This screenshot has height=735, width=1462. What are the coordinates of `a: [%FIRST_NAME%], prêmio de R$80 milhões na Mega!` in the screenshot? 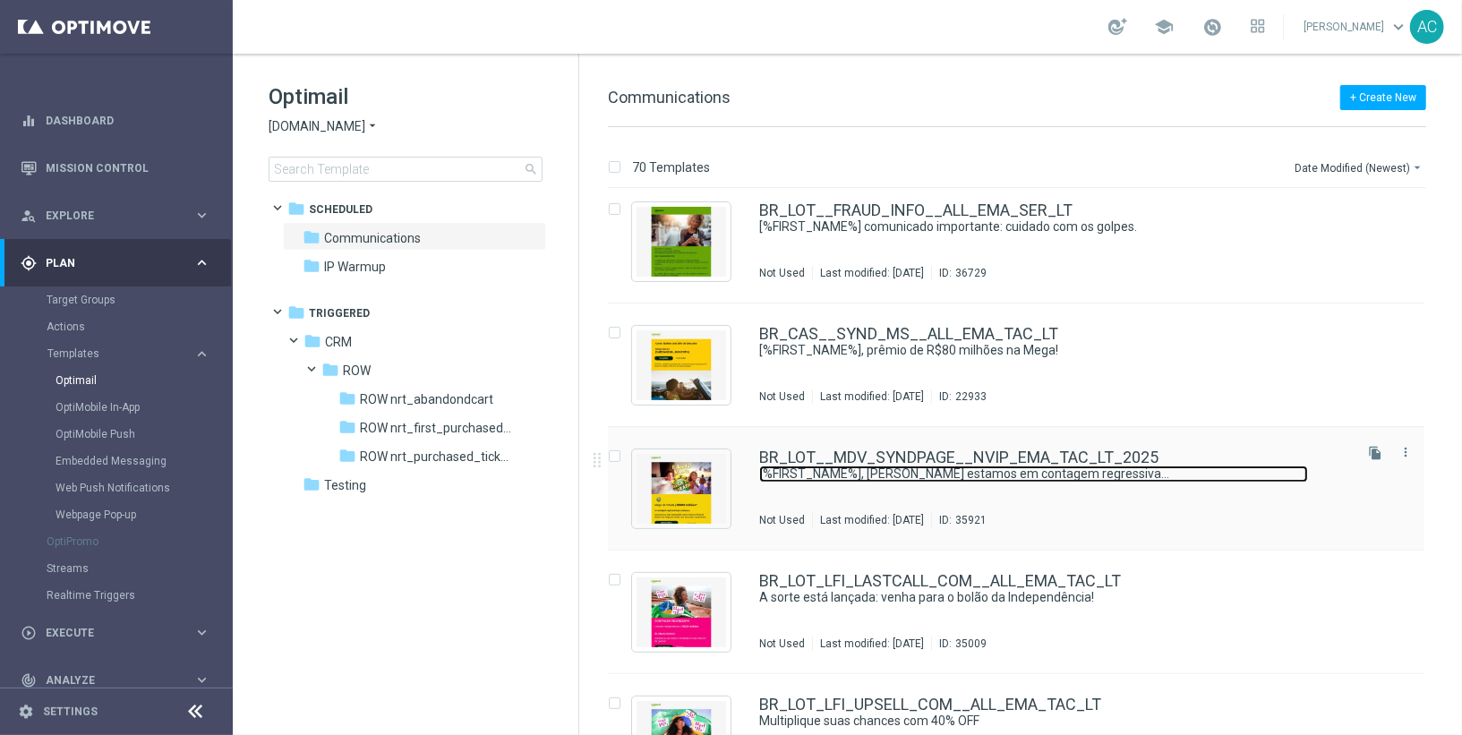 It's located at (1033, 350).